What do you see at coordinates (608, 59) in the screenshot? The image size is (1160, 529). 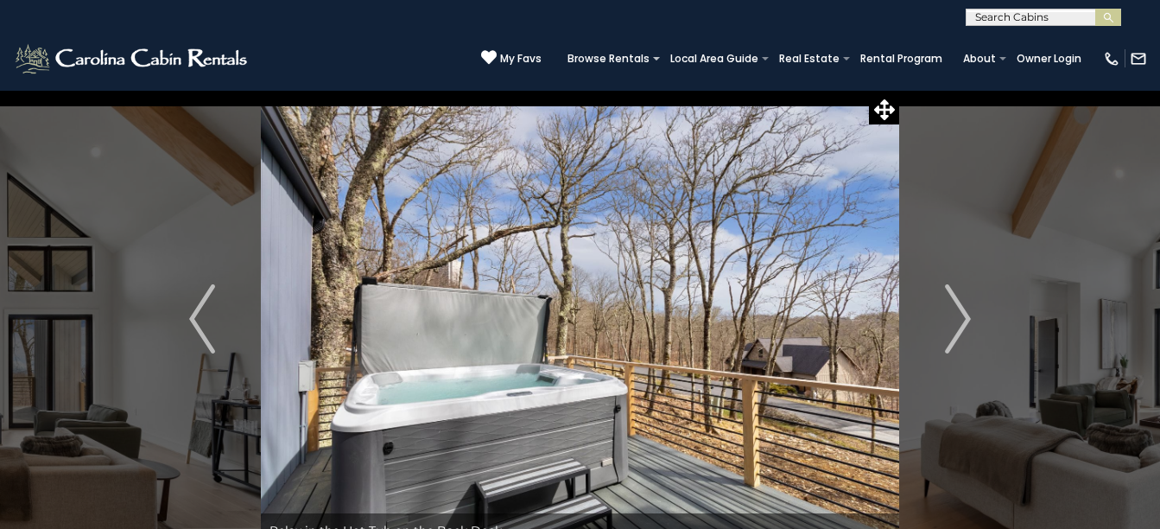 I see `a: Browse Rentals` at bounding box center [608, 59].